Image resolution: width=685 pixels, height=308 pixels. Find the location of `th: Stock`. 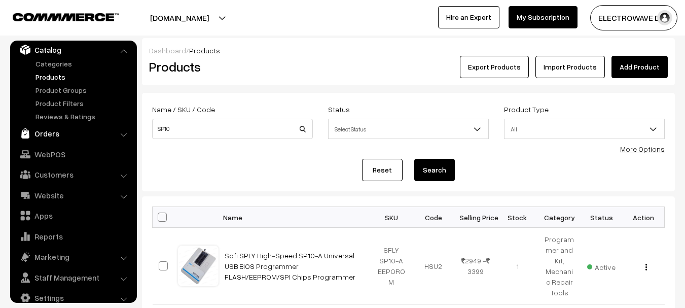

th: Stock is located at coordinates (517, 217).